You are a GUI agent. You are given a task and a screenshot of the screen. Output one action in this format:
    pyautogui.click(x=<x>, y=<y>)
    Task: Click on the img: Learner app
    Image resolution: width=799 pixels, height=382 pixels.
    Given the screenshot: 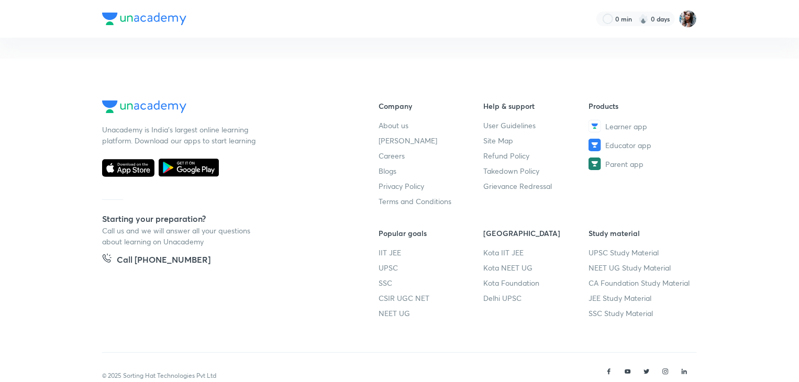 What is the action you would take?
    pyautogui.click(x=595, y=126)
    